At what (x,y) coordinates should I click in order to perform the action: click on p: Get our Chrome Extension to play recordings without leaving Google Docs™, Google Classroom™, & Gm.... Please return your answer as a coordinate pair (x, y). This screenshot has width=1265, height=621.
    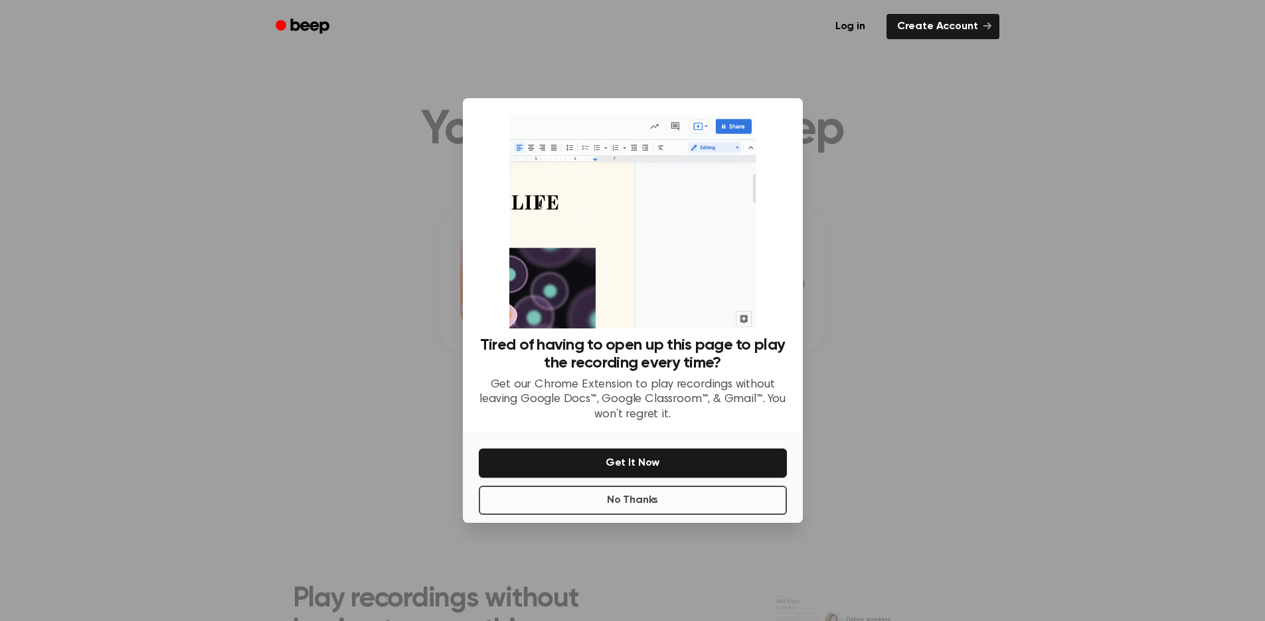
    Looking at the image, I should click on (633, 400).